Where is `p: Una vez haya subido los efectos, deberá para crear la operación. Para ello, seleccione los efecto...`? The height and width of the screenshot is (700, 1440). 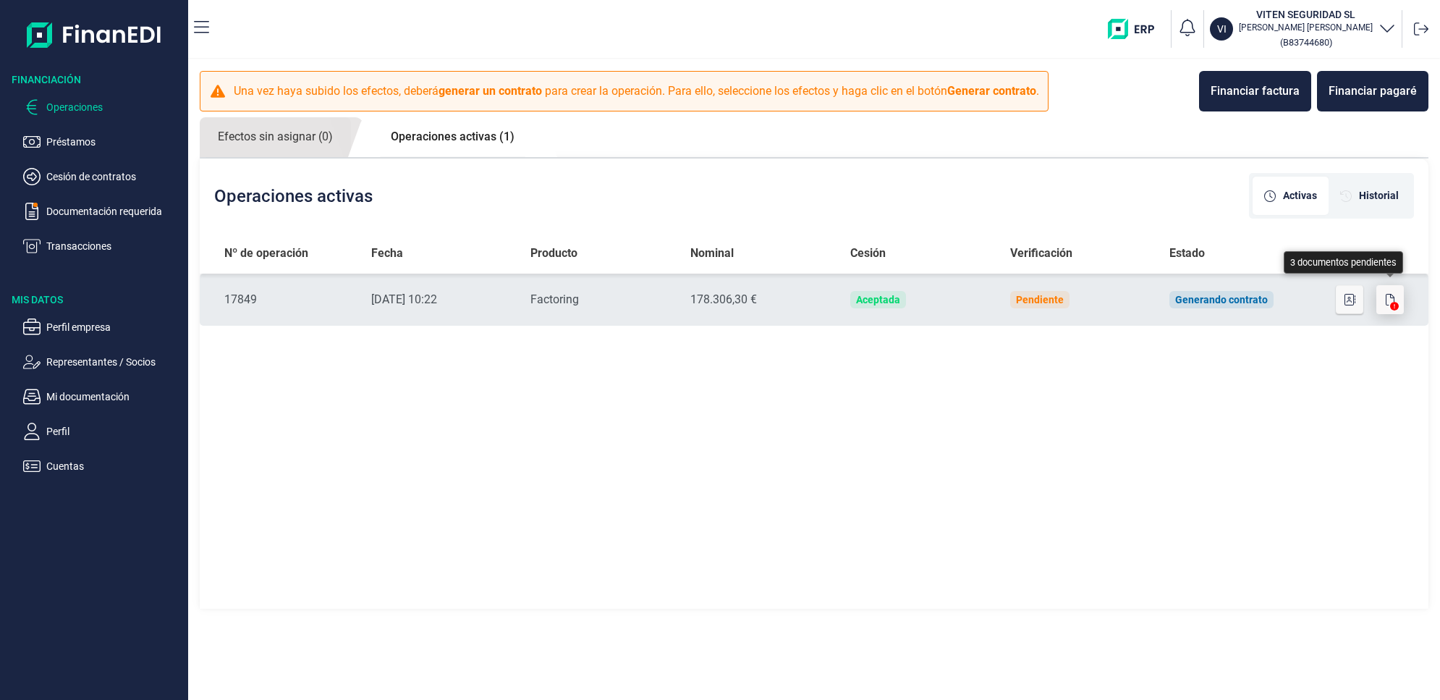
p: Una vez haya subido los efectos, deberá para crear la operación. Para ello, seleccione los efecto... is located at coordinates (636, 91).